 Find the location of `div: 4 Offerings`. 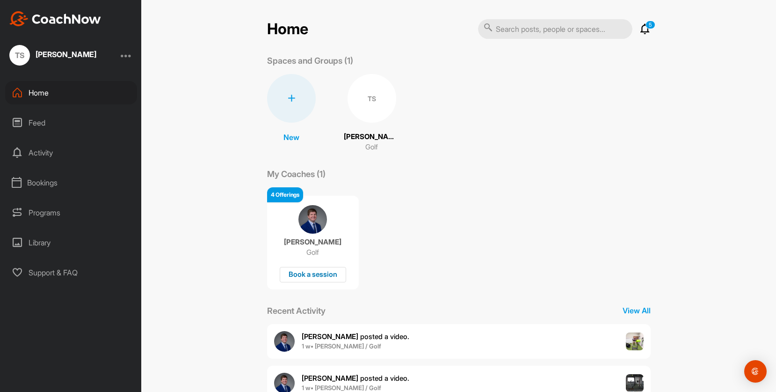

div: 4 Offerings is located at coordinates (285, 195).